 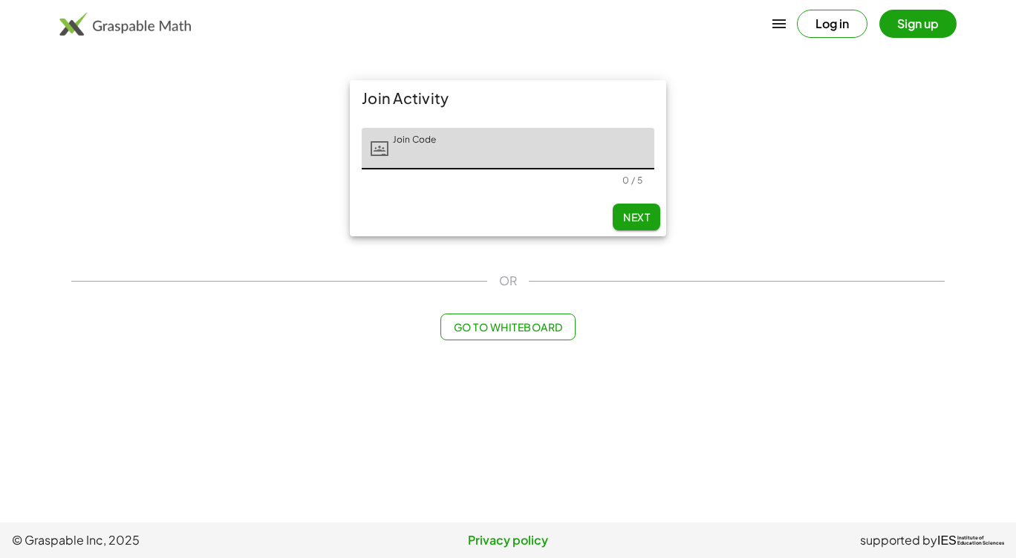 What do you see at coordinates (507, 327) in the screenshot?
I see `button: Go to Whiteboard` at bounding box center [507, 327].